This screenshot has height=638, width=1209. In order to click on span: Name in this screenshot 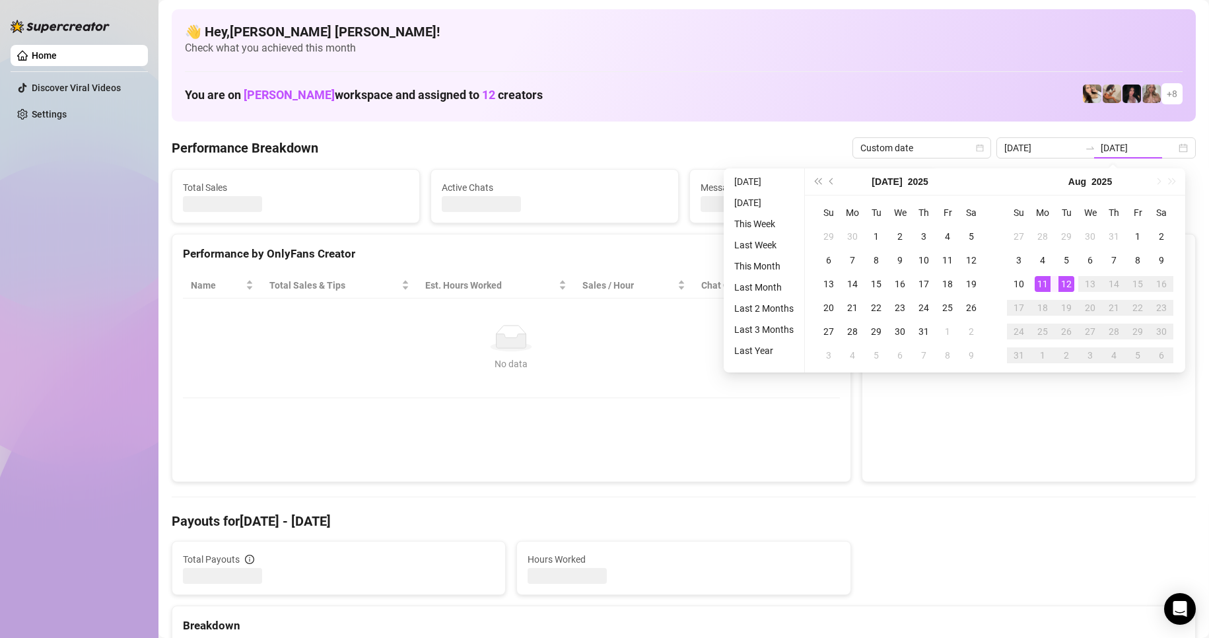, I will do `click(217, 285)`.